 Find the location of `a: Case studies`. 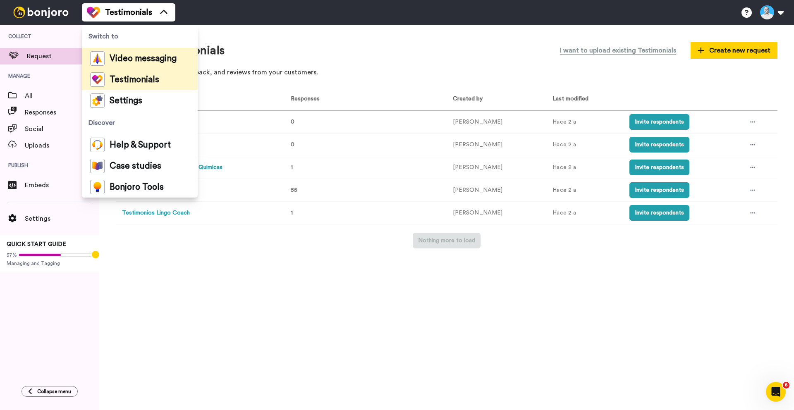

a: Case studies is located at coordinates (140, 166).